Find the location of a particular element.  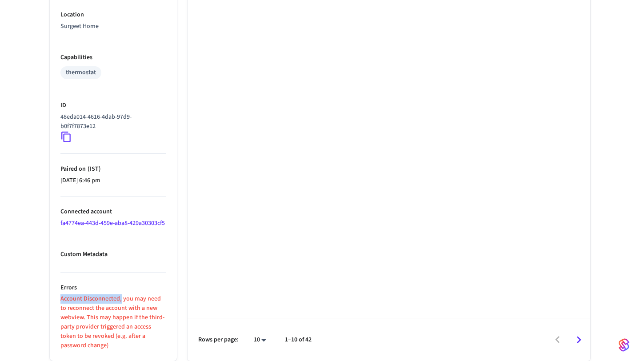

p: ID is located at coordinates (113, 105).